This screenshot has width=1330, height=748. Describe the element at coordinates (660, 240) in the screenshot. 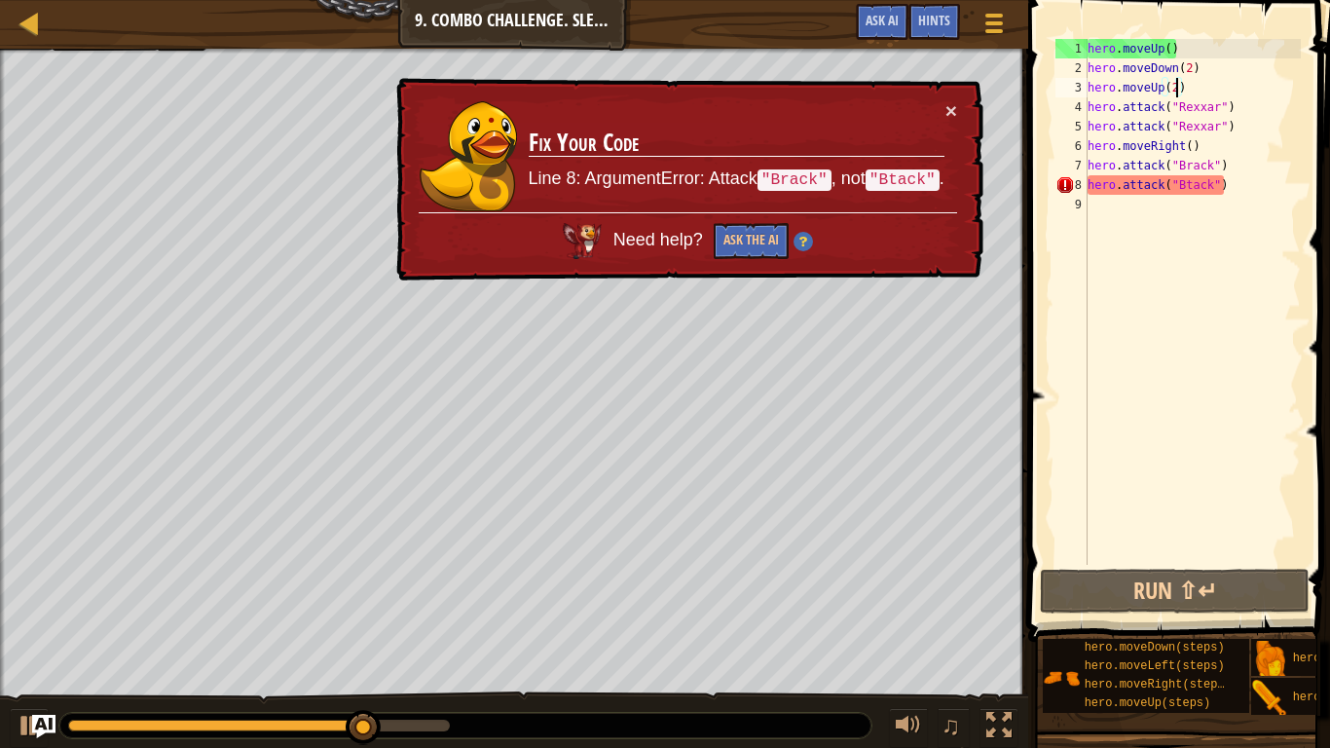

I see `span: Need help?` at that location.